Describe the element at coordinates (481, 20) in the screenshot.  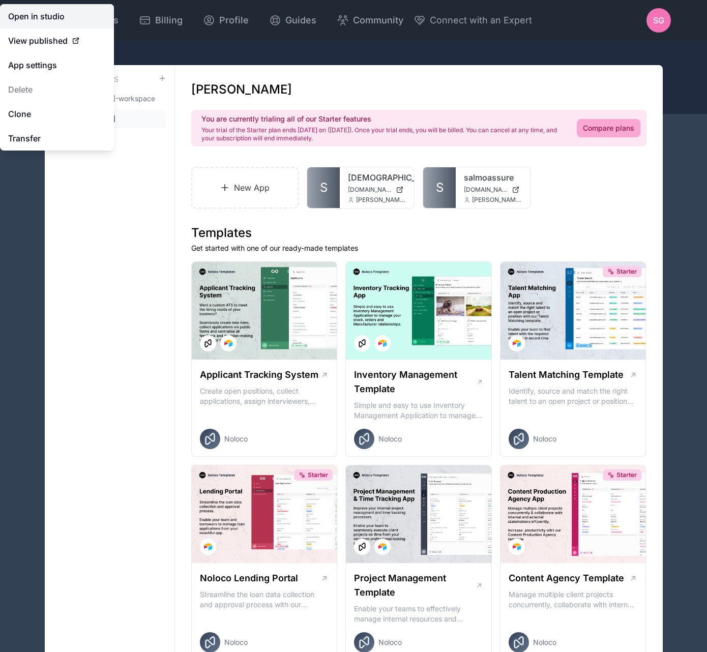
I see `span: Connect with an Expert` at that location.